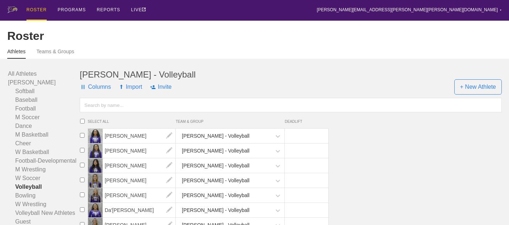 The height and width of the screenshot is (225, 509). What do you see at coordinates (12, 10) in the screenshot?
I see `img: logo` at bounding box center [12, 10].